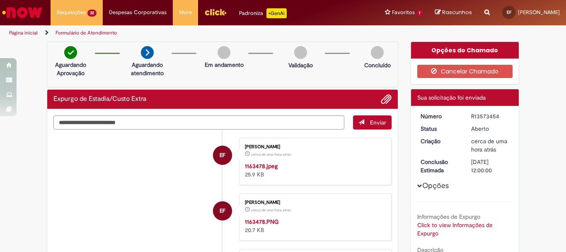  Describe the element at coordinates (453, 12) in the screenshot. I see `a: Rascunhos` at that location.